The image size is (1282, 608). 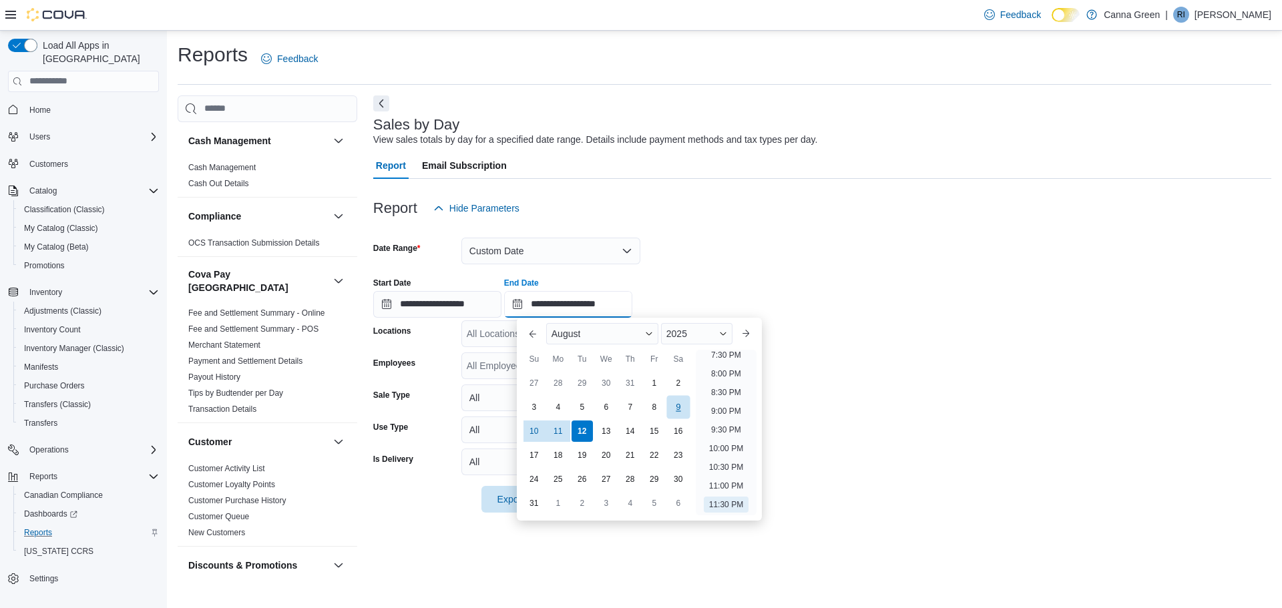 I want to click on button: Operations, so click(x=83, y=450).